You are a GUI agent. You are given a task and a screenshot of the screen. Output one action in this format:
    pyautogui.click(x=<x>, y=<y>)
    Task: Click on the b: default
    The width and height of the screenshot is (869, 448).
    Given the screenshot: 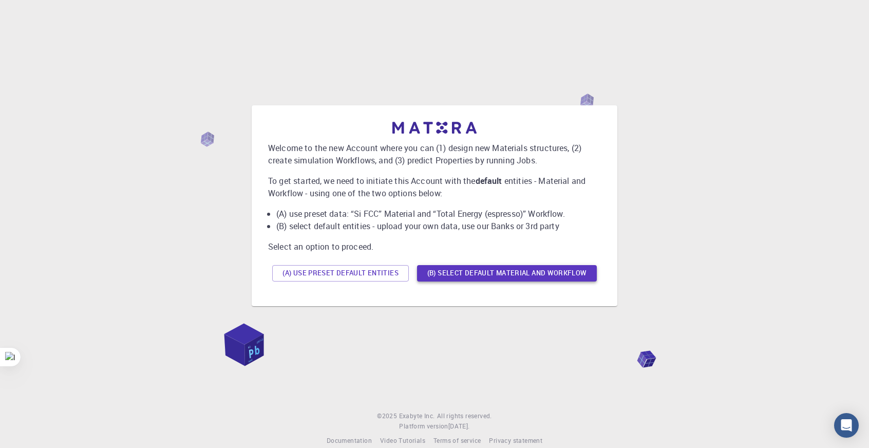 What is the action you would take?
    pyautogui.click(x=489, y=181)
    